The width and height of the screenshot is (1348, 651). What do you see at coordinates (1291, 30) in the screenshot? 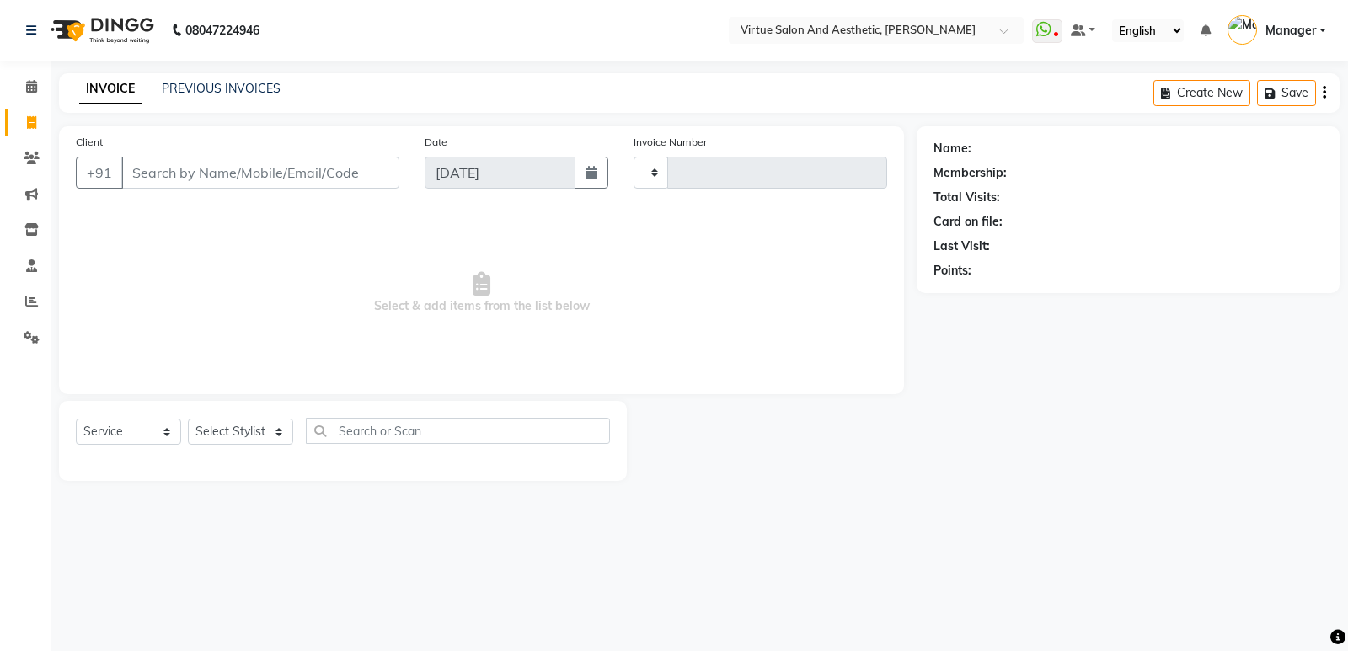
I see `span: Manager` at bounding box center [1291, 30].